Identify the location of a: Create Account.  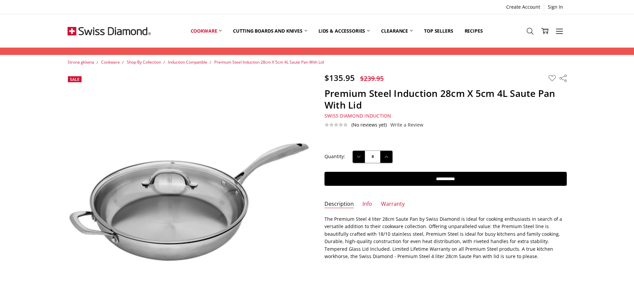
(523, 7).